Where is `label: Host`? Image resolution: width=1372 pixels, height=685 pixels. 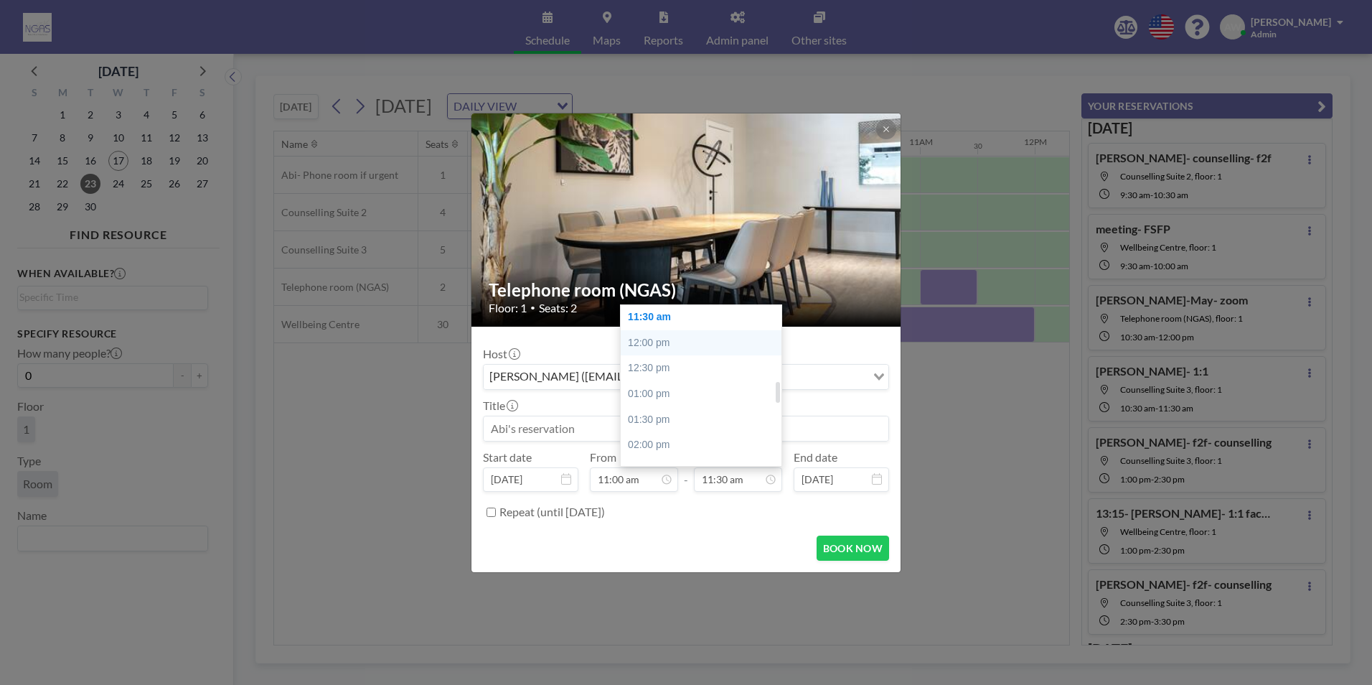
label: Host is located at coordinates (501, 354).